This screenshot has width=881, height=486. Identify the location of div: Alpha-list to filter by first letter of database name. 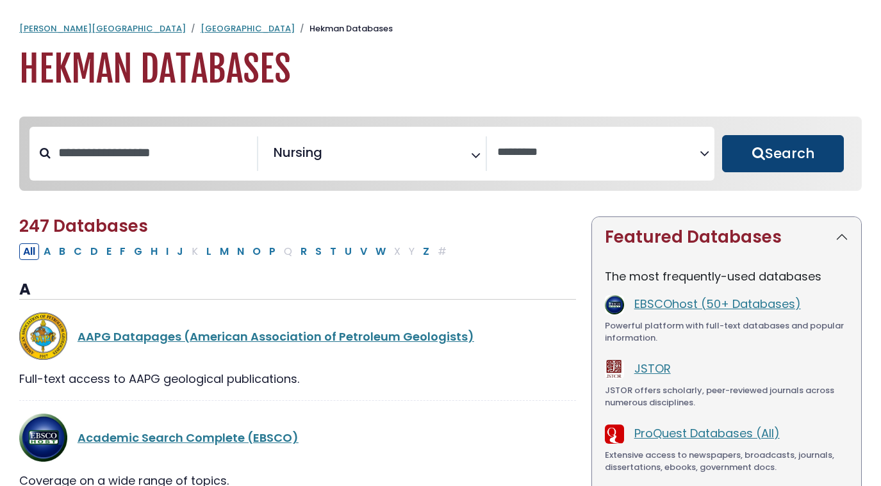
(235, 250).